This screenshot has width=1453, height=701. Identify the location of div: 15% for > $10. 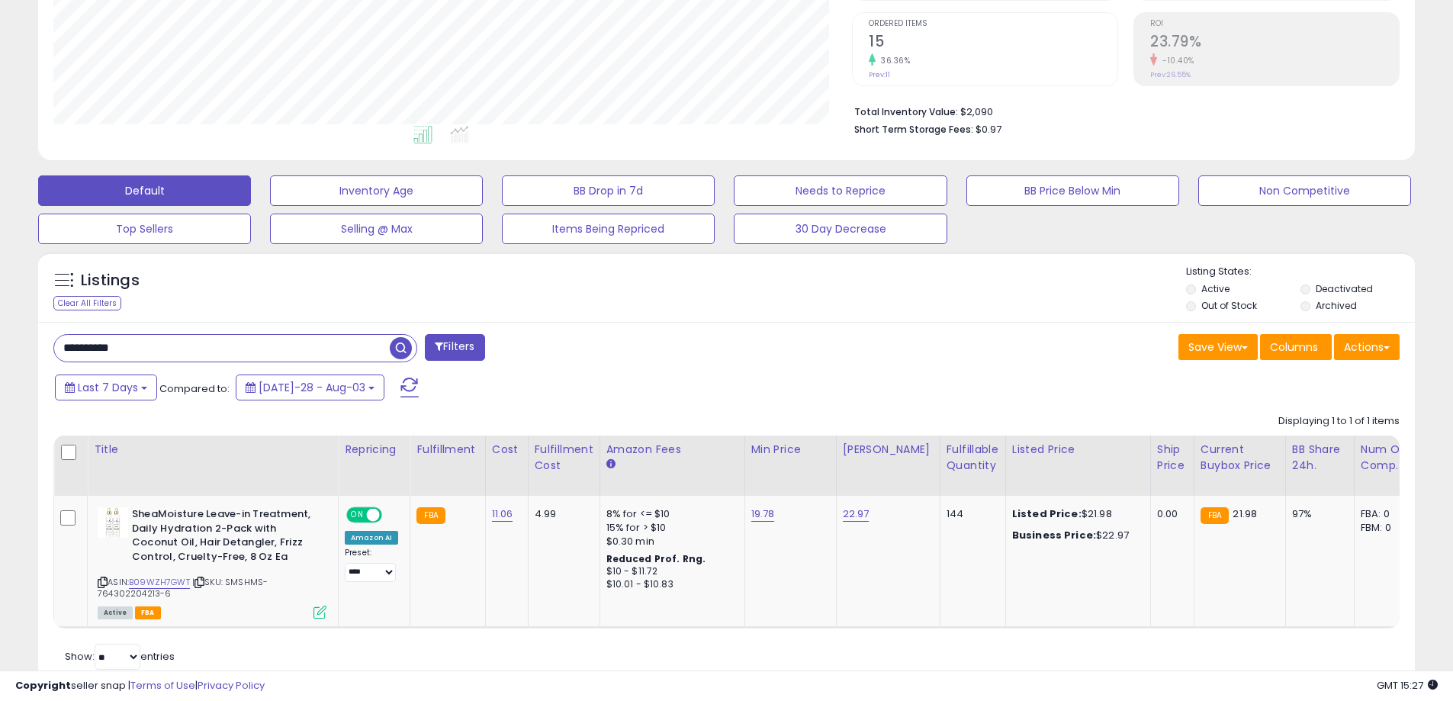
(670, 528).